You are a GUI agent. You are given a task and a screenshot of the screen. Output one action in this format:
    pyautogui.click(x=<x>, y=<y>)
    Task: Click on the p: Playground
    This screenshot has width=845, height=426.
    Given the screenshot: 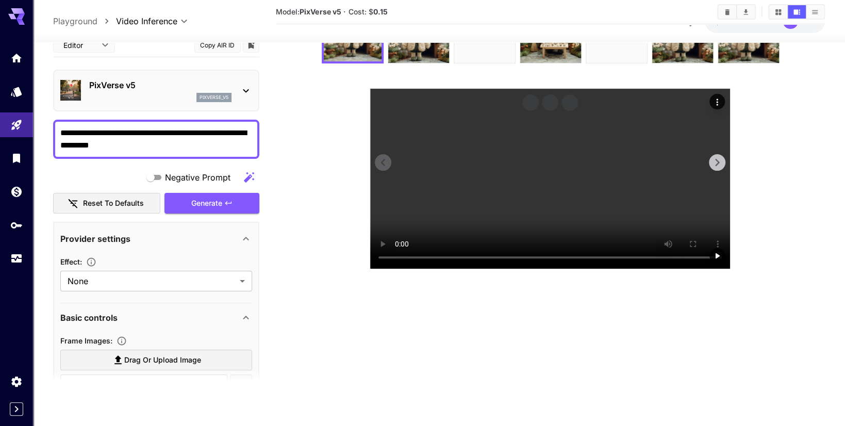 What is the action you would take?
    pyautogui.click(x=75, y=21)
    